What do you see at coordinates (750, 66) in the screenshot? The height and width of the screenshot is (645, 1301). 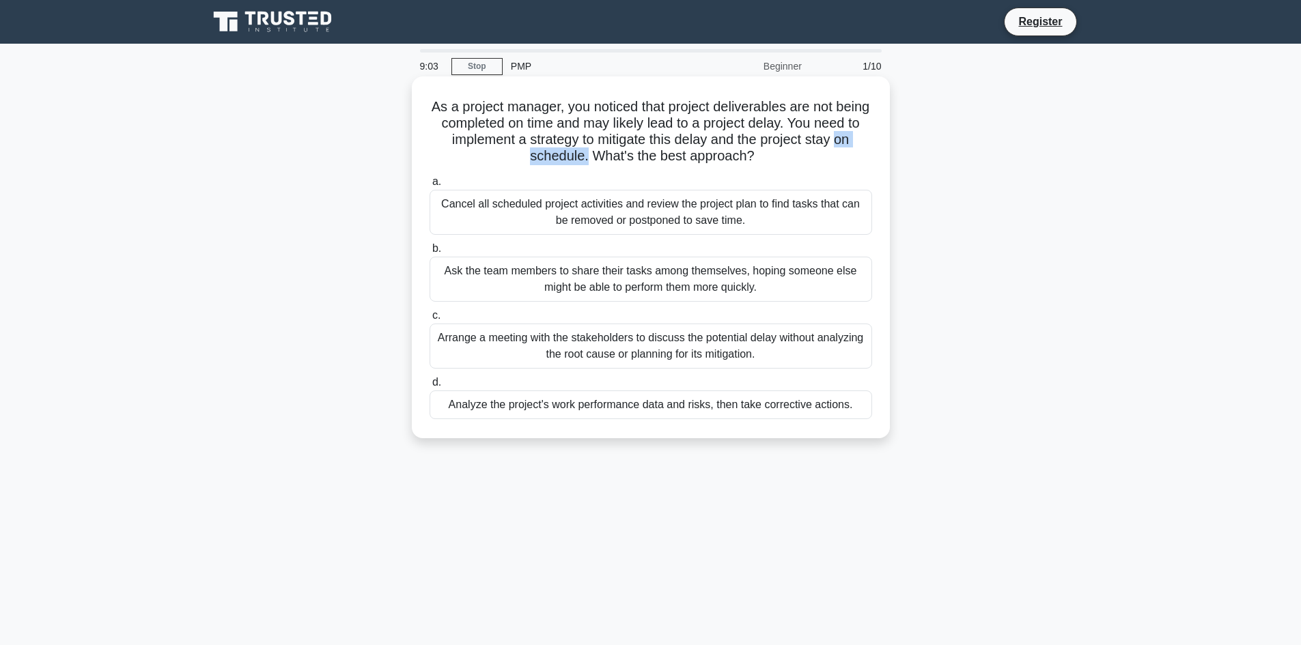 I see `div: Beginner` at bounding box center [750, 66].